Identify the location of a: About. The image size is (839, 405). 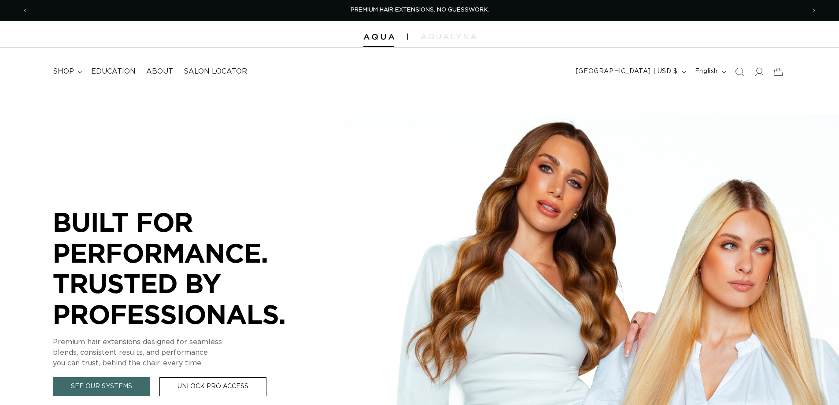
(159, 71).